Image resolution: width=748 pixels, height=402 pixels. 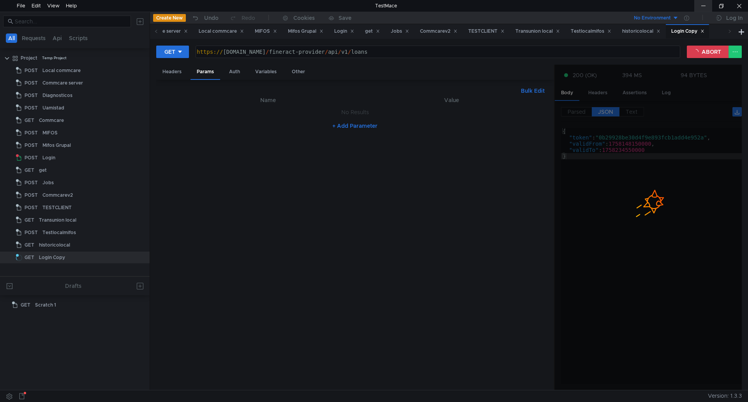 I want to click on nz-embed-empty: No Results, so click(x=355, y=112).